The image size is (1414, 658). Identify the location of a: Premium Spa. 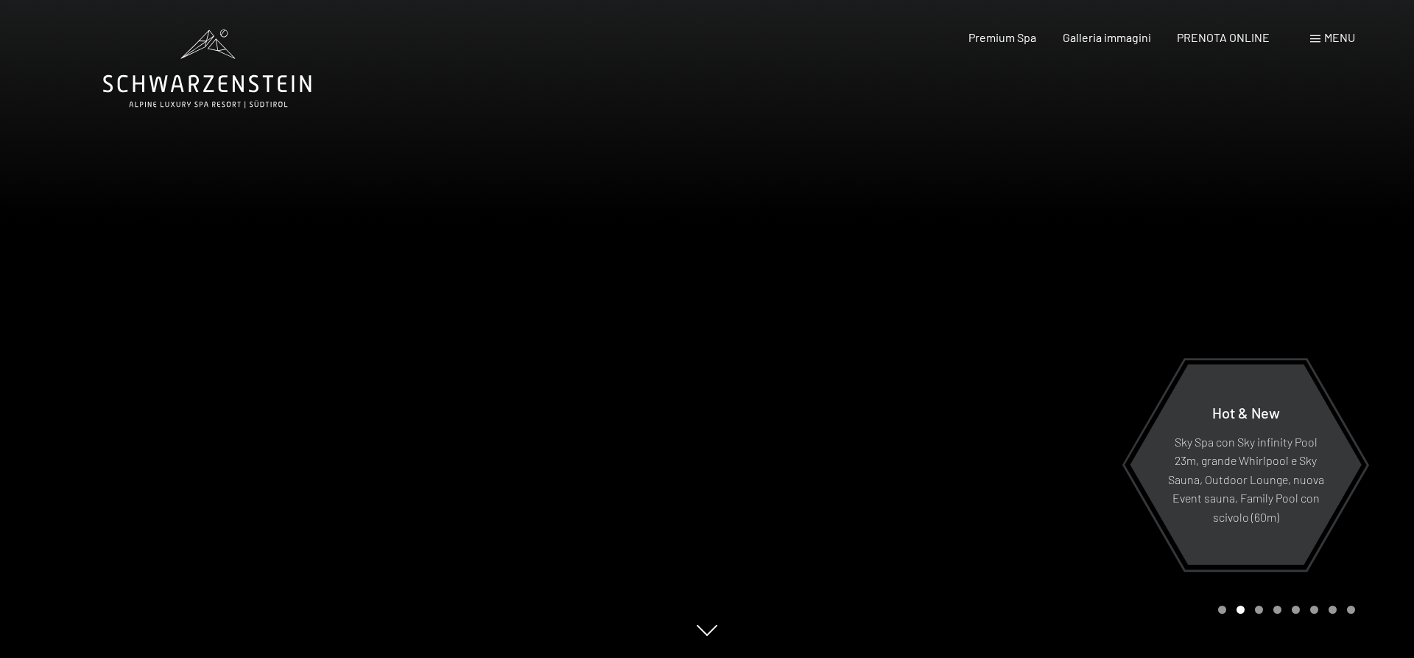
(1002, 37).